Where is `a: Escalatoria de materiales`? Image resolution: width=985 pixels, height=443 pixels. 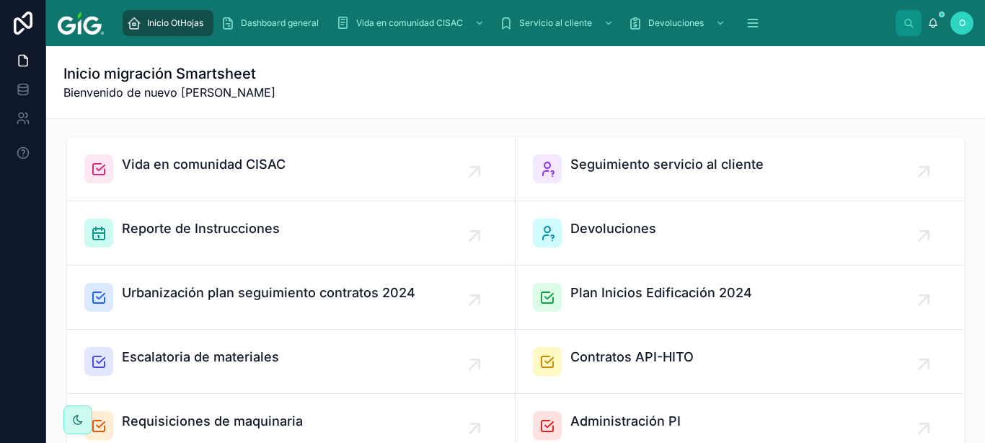 a: Escalatoria de materiales is located at coordinates (291, 361).